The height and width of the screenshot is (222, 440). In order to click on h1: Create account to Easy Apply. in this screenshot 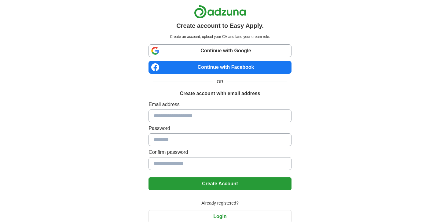, I will do `click(220, 26)`.